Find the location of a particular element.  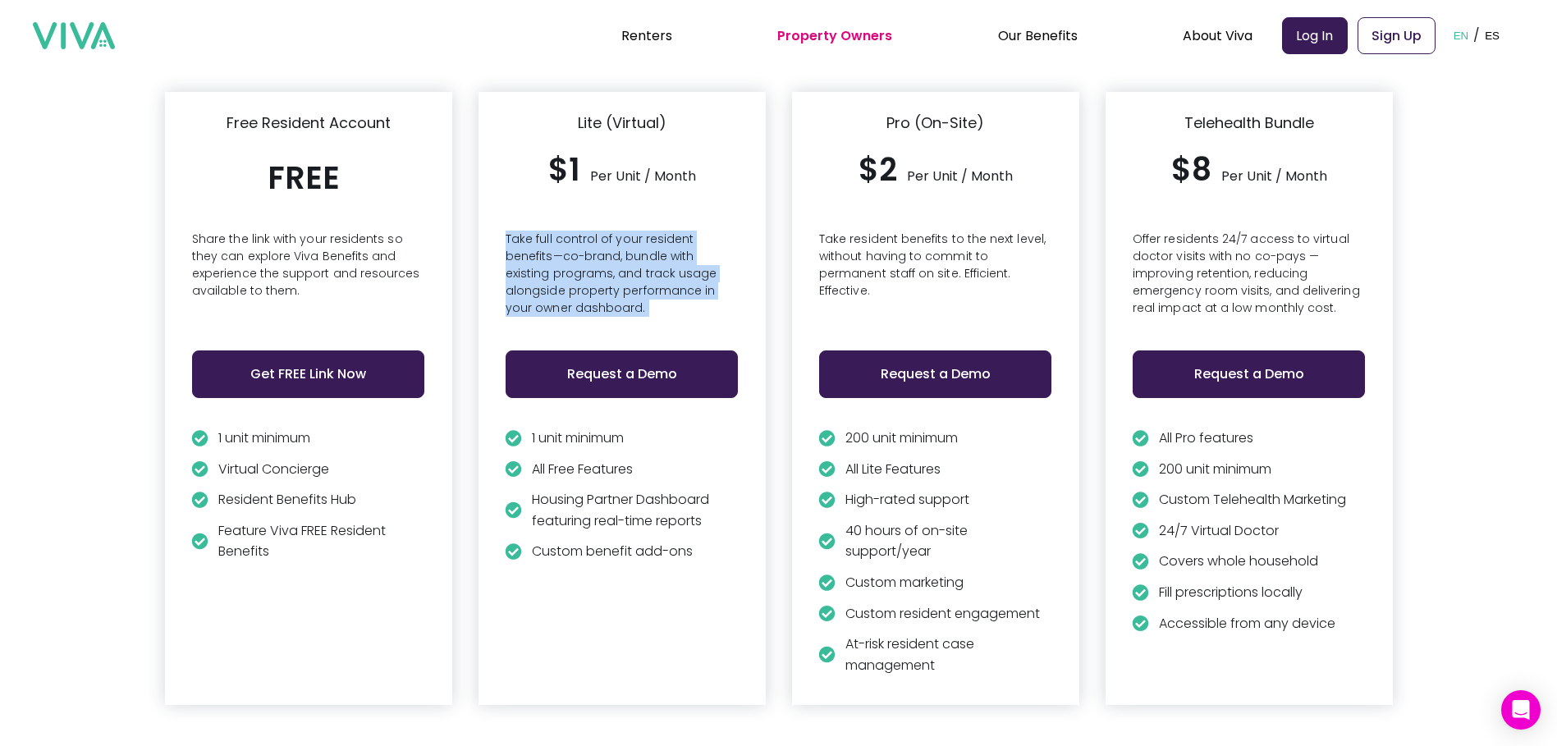

p: Fill prescriptions locally is located at coordinates (1230, 592).